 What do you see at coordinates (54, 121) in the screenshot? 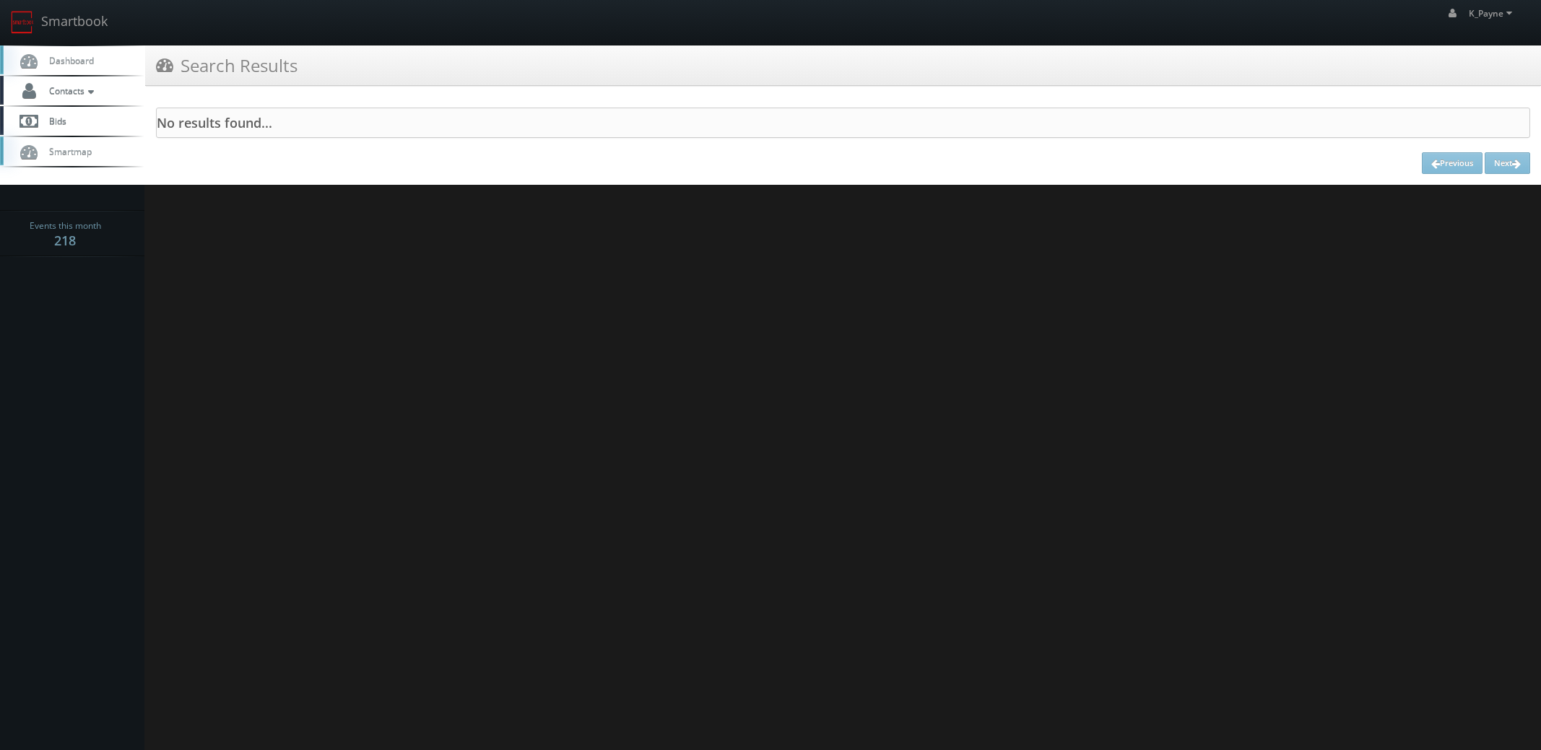
I see `span: Bids` at bounding box center [54, 121].